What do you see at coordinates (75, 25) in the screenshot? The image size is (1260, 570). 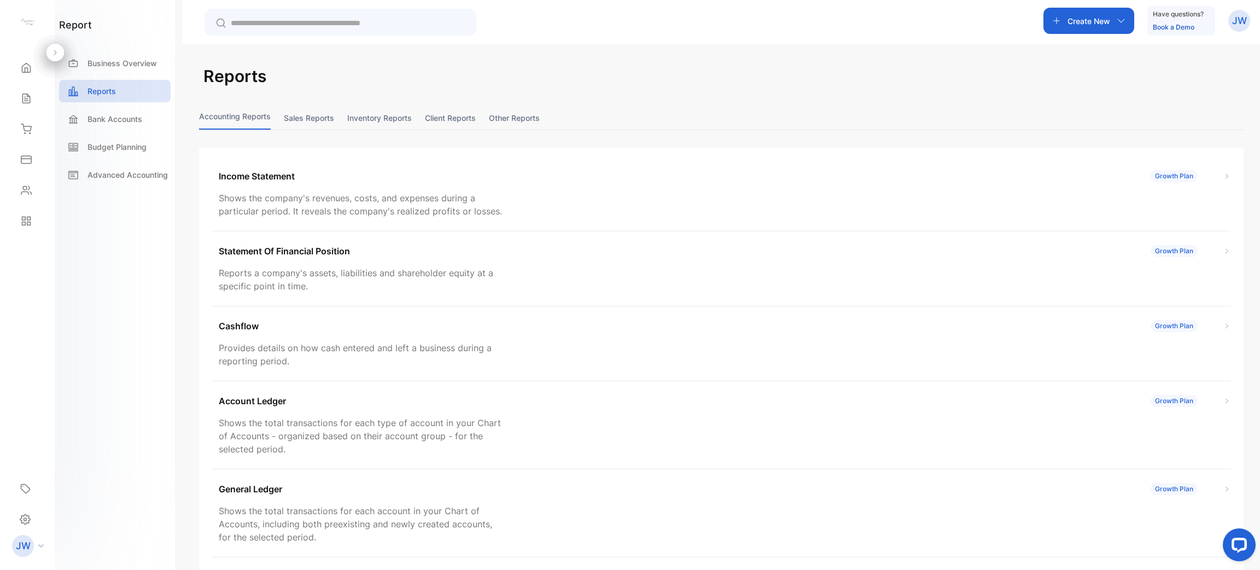 I see `h1: report` at bounding box center [75, 25].